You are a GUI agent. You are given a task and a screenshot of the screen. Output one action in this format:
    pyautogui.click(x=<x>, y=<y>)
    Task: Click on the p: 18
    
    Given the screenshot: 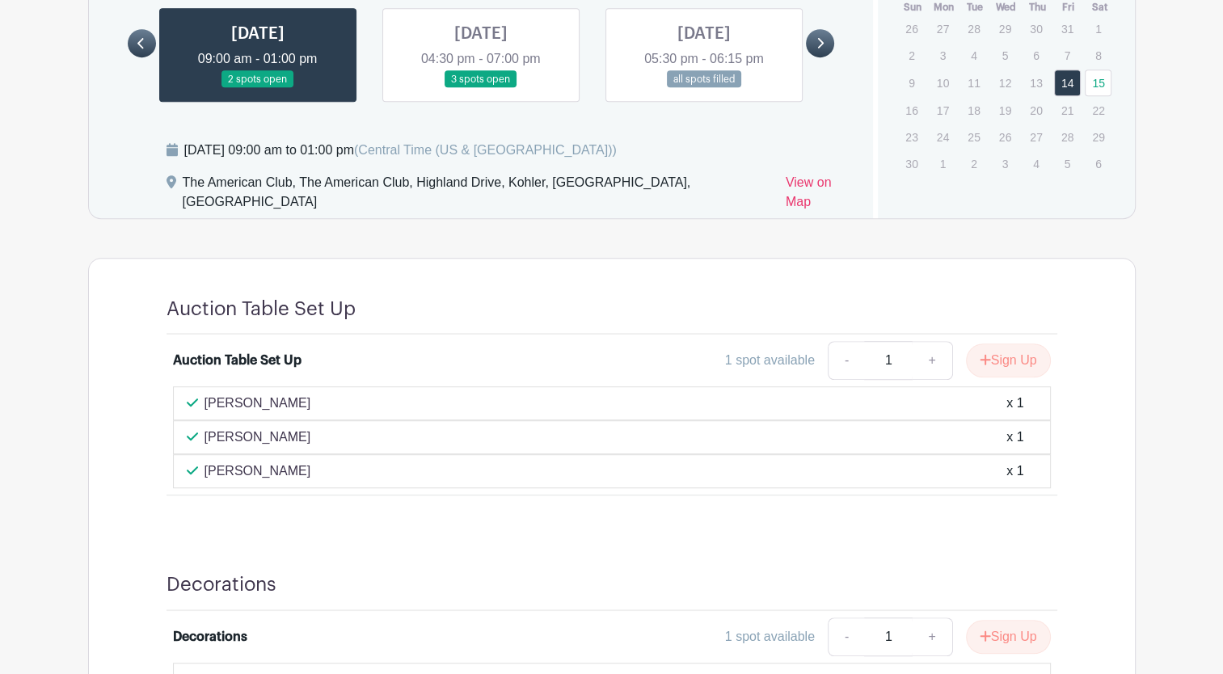 What is the action you would take?
    pyautogui.click(x=974, y=110)
    